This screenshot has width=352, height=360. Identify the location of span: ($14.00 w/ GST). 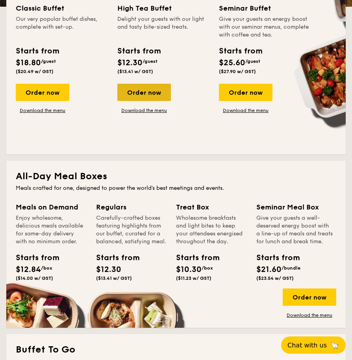
(34, 278).